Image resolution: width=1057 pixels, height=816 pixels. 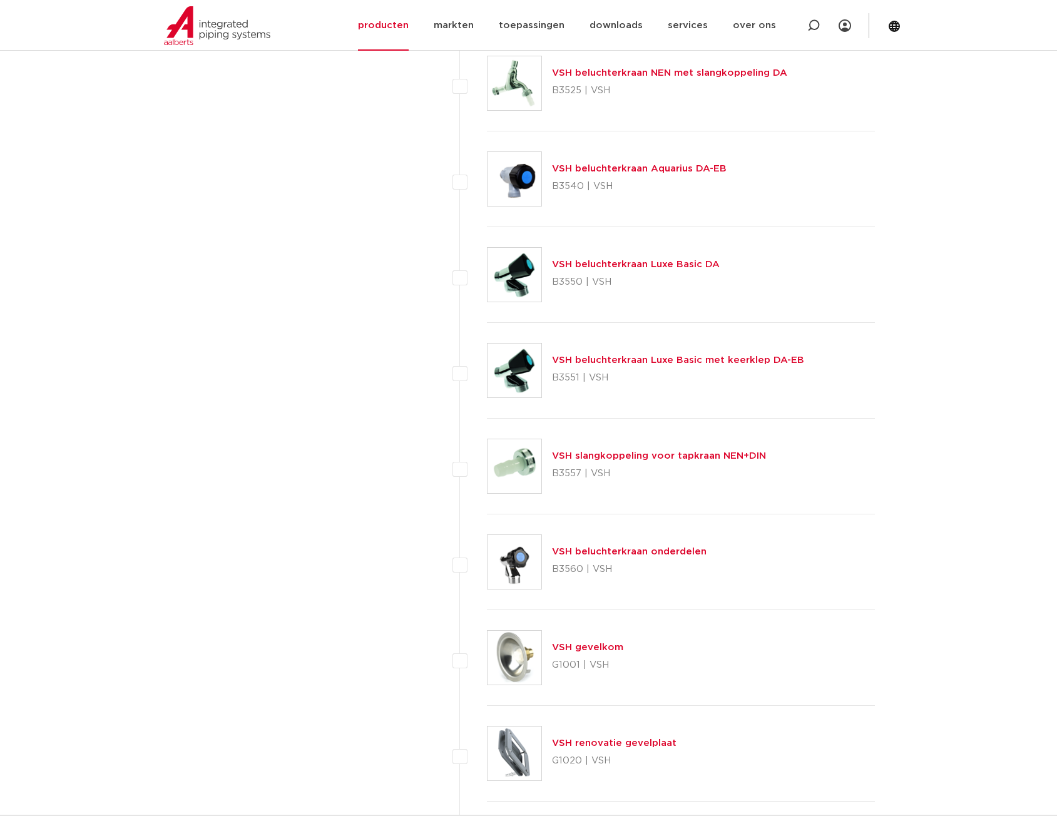 What do you see at coordinates (514, 275) in the screenshot?
I see `img: Thumbnail for VSH beluchterkraan Luxe Basic DA` at bounding box center [514, 275].